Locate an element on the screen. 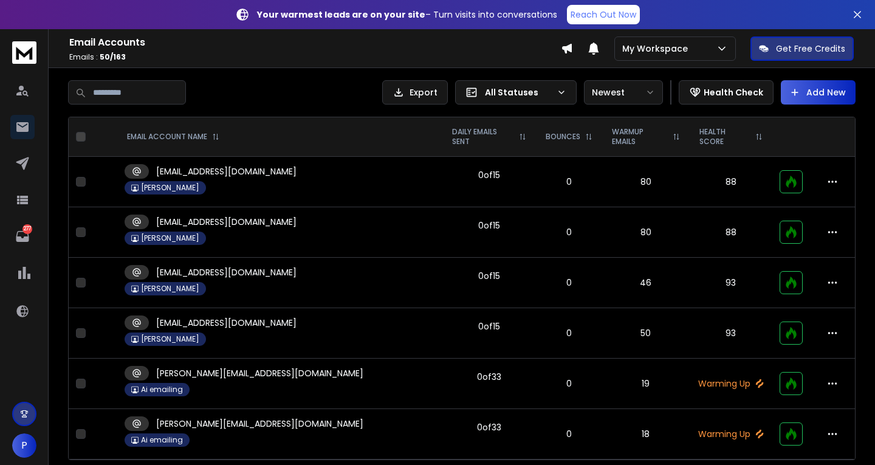  p: Health Check is located at coordinates (734, 92).